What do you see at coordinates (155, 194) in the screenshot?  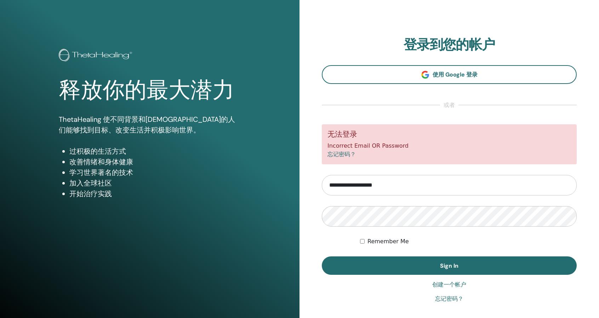 I see `li: 开始治疗实践` at bounding box center [155, 194].